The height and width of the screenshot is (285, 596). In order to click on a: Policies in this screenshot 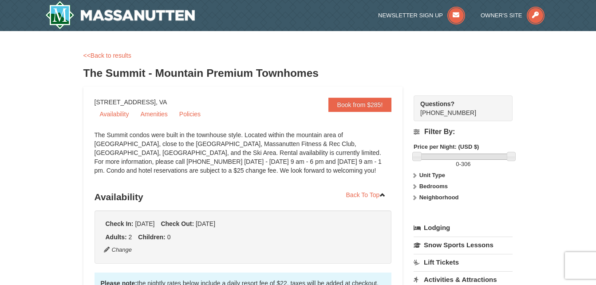, I will do `click(190, 114)`.